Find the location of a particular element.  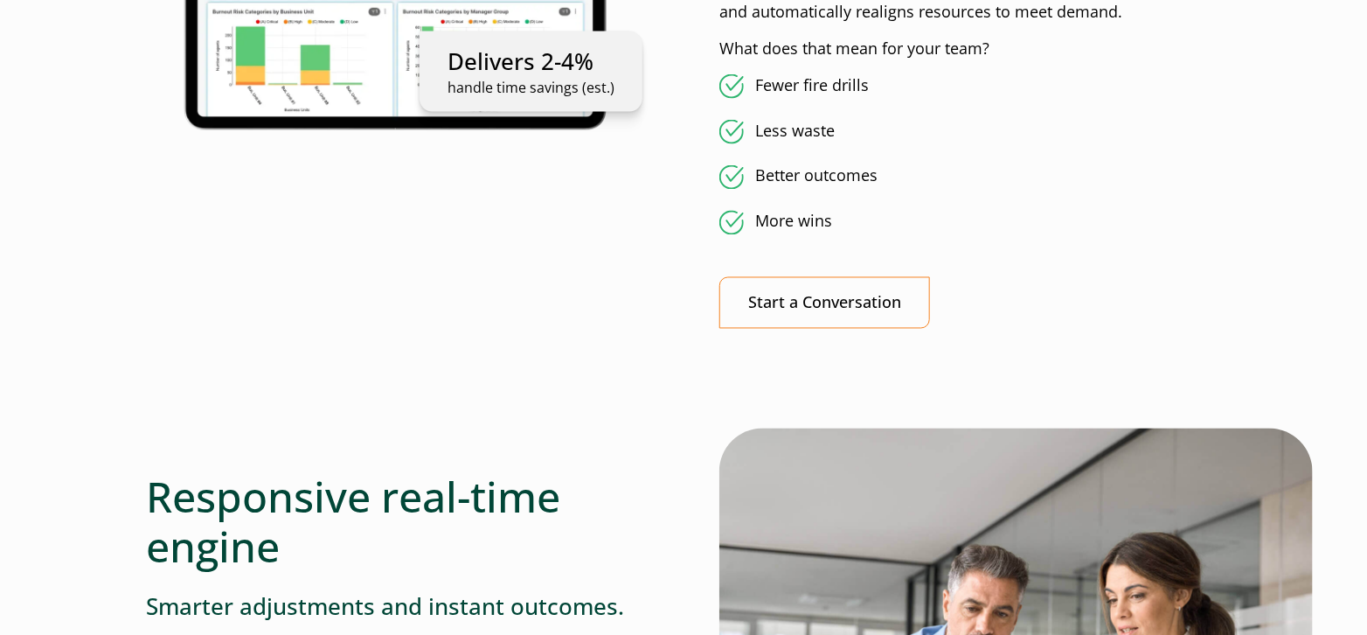

li: Better outcomes is located at coordinates (970, 177).